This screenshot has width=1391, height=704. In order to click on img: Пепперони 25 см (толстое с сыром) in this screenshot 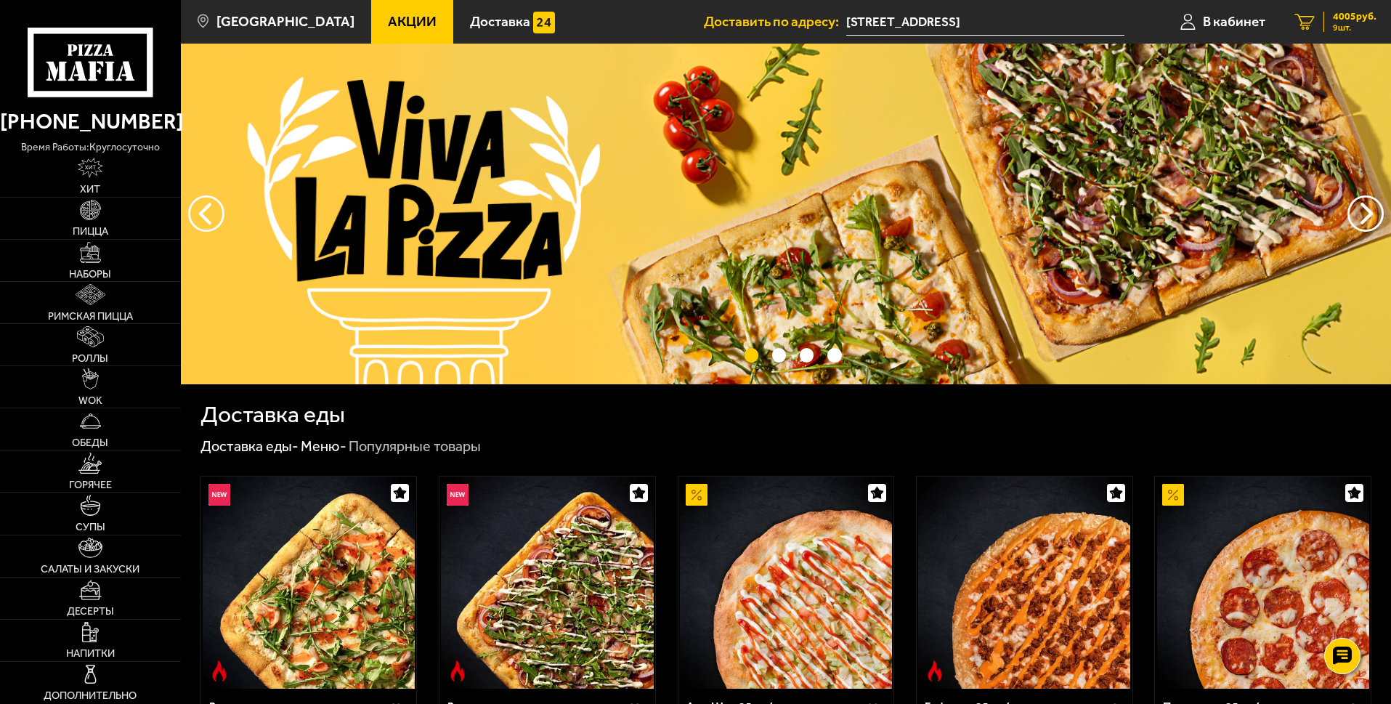, I will do `click(1264, 583)`.